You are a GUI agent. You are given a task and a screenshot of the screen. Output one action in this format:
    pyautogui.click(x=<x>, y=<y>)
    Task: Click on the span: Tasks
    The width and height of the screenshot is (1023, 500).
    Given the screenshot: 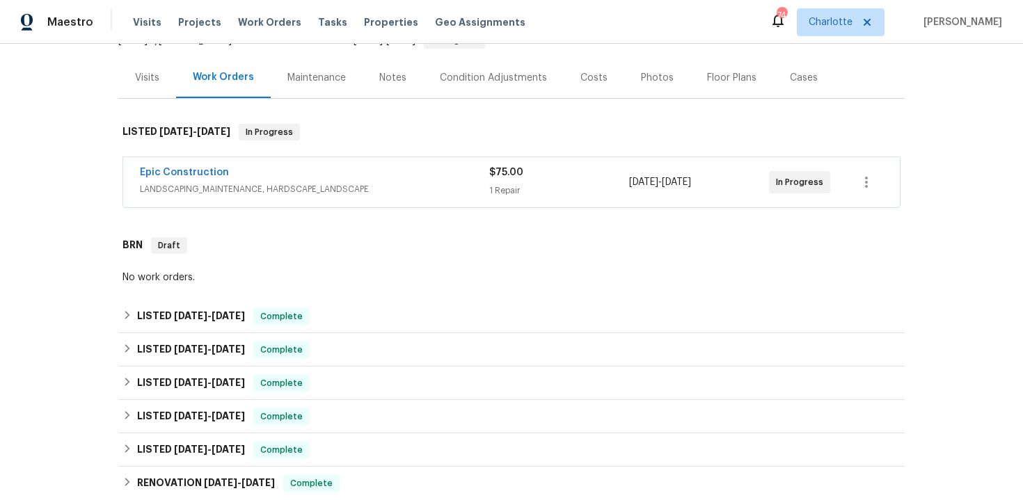 What is the action you would take?
    pyautogui.click(x=333, y=22)
    